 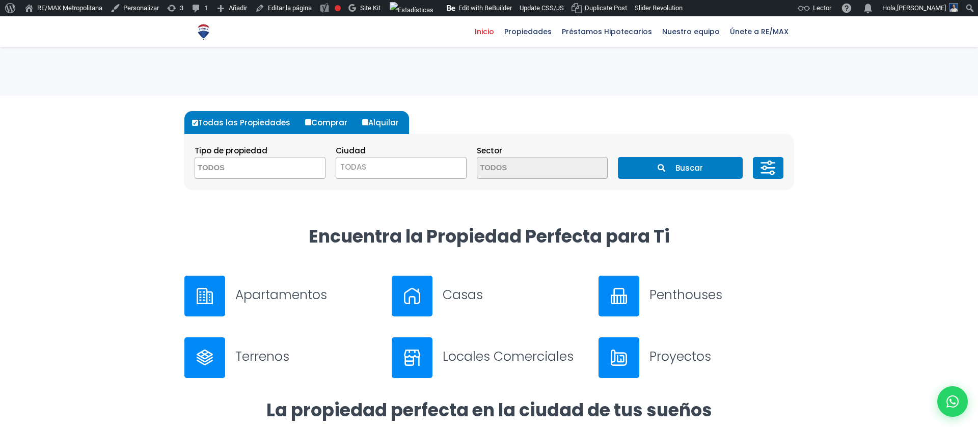 What do you see at coordinates (231, 150) in the screenshot?
I see `span: Tipo de propiedad` at bounding box center [231, 150].